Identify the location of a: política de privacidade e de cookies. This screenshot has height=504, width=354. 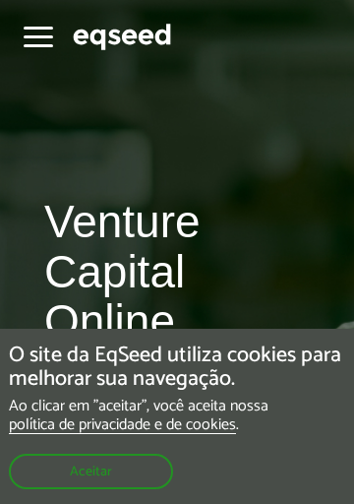
(122, 425).